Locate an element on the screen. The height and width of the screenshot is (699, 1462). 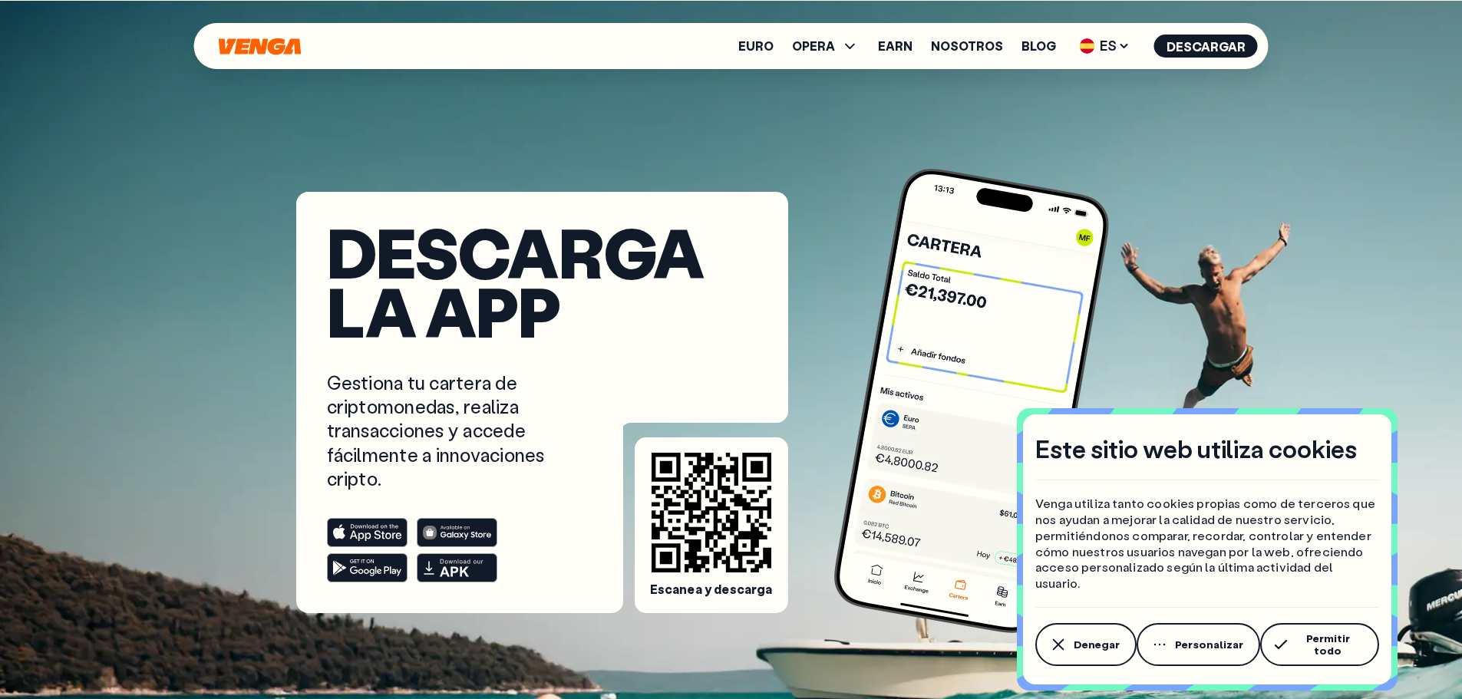
a: Blog is located at coordinates (1038, 46).